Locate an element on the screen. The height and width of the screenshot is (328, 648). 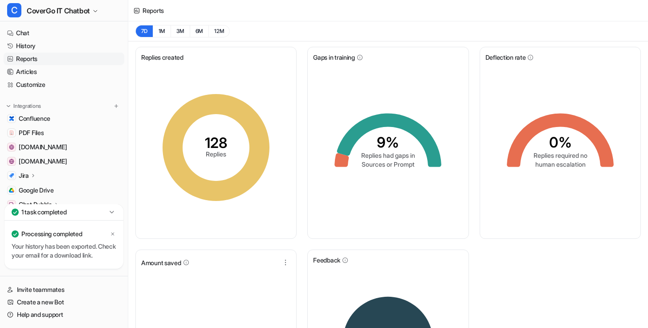
span: PDF Files is located at coordinates (31, 133).